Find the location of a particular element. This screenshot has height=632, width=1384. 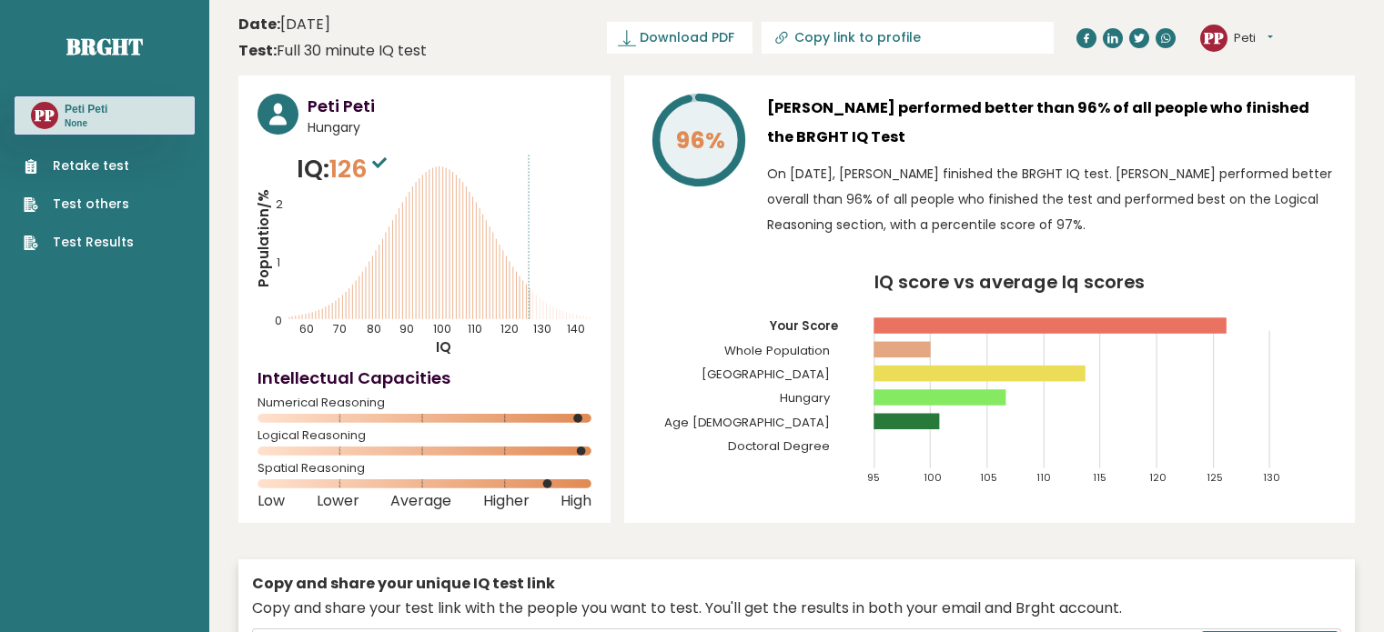

div: Copy and share your unique IQ test link is located at coordinates (796, 584).